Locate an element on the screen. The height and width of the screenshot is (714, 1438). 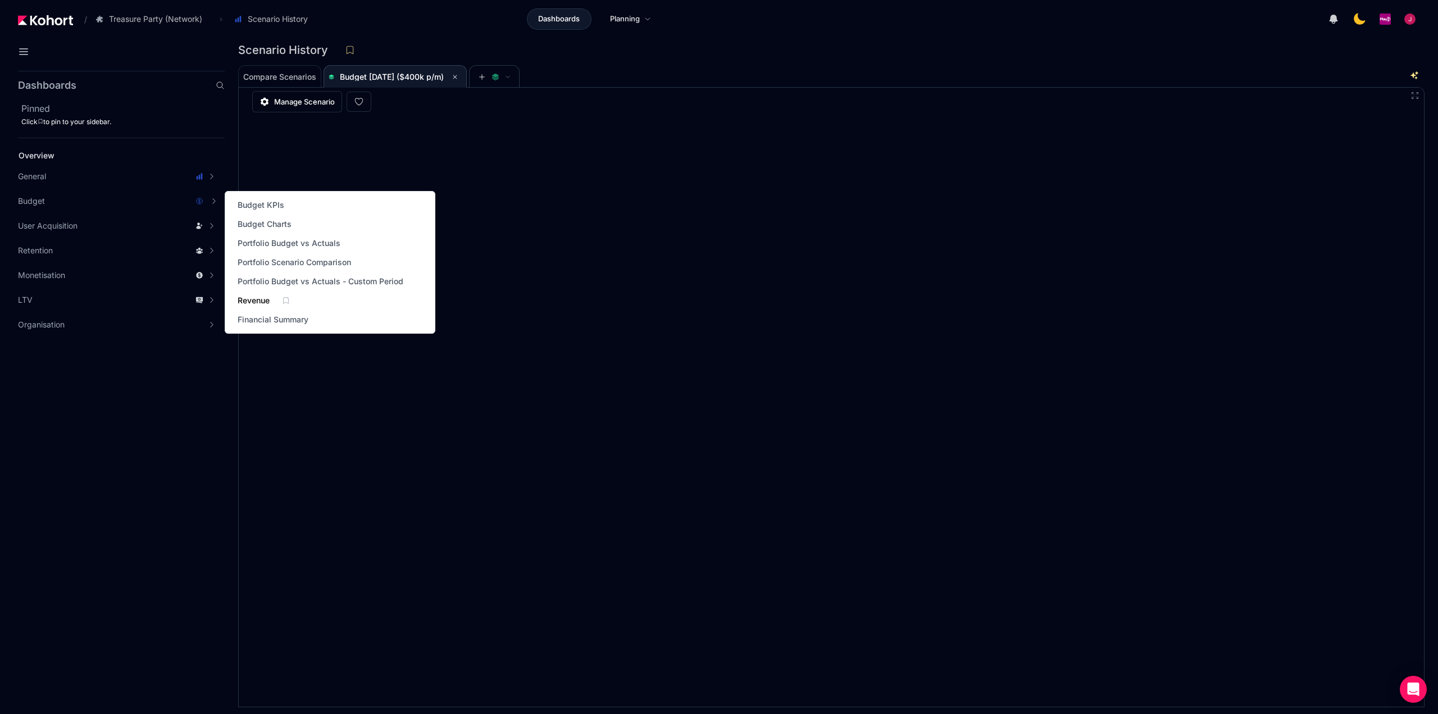
span: Budget KPIs is located at coordinates (261, 205).